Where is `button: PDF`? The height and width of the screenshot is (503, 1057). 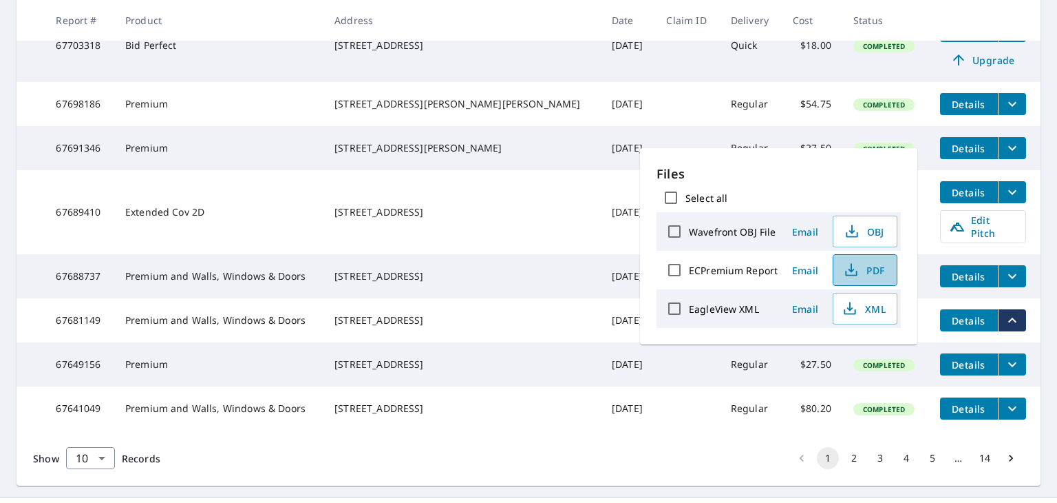 button: PDF is located at coordinates (865, 270).